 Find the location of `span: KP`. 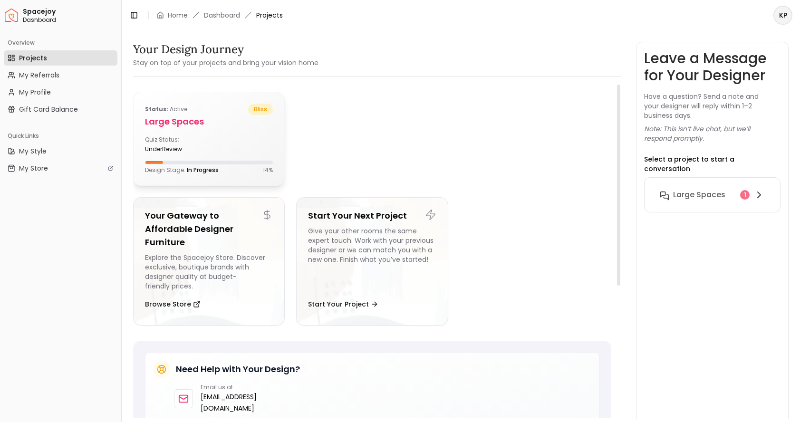

span: KP is located at coordinates (783, 15).